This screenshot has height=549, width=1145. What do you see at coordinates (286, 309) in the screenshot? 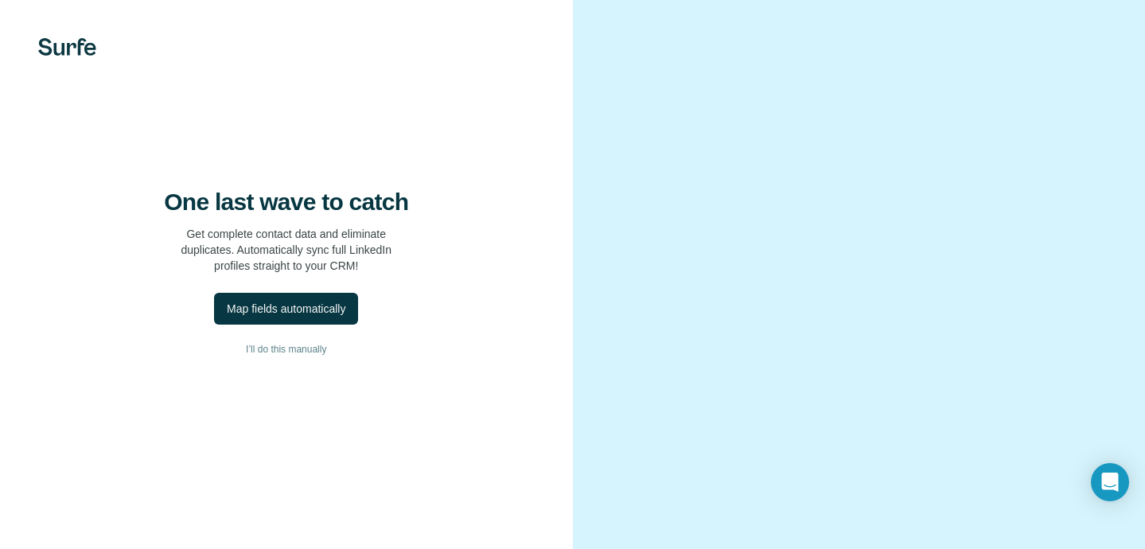
I see `div: Map fields automatically` at bounding box center [286, 309].